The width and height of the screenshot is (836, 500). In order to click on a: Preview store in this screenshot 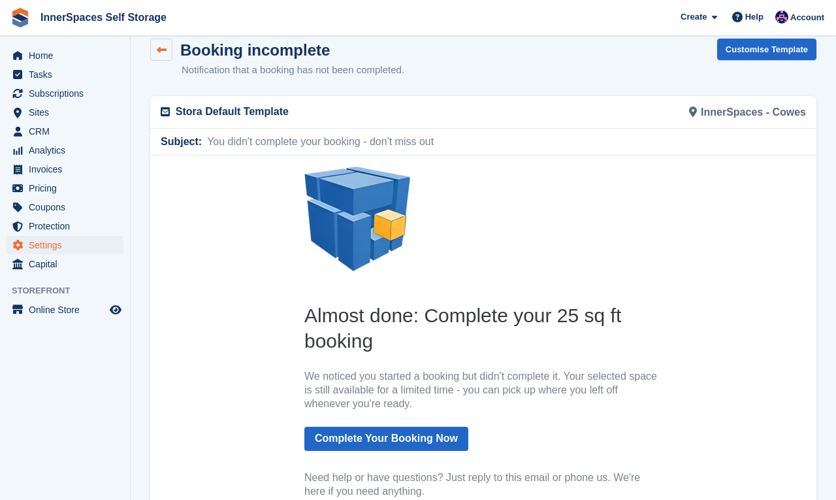, I will do `click(116, 310)`.